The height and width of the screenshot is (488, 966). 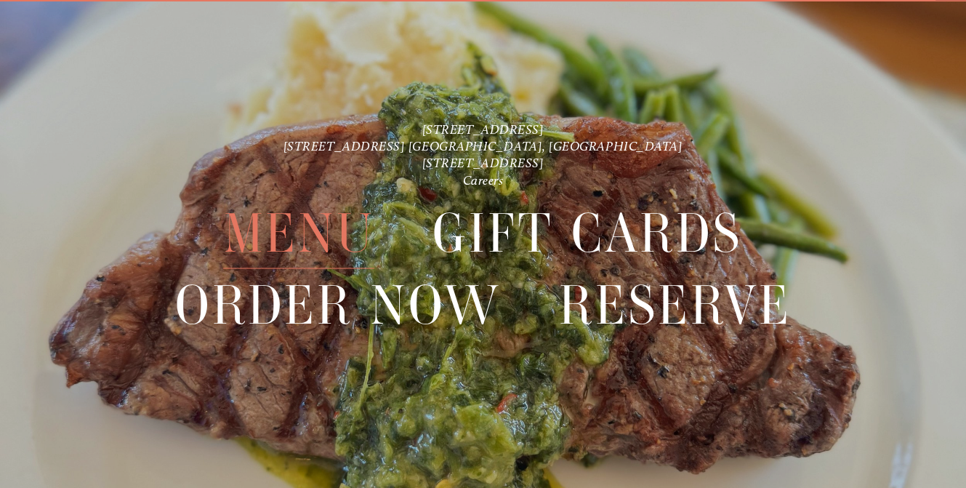 I want to click on a: Order Now, so click(x=338, y=304).